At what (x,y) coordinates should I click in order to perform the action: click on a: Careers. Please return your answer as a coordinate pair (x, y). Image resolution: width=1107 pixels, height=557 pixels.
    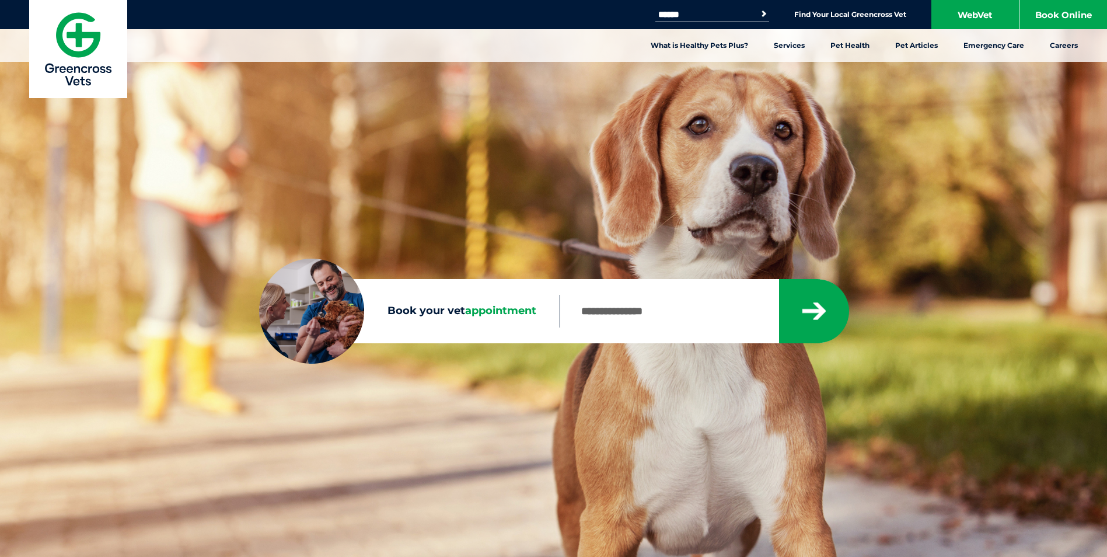
    Looking at the image, I should click on (1063, 46).